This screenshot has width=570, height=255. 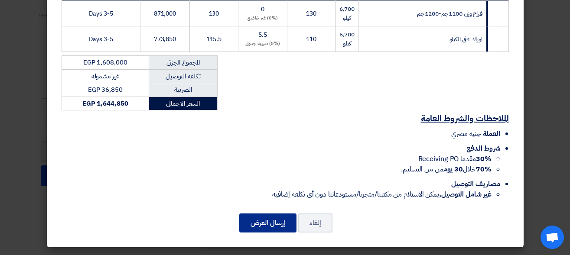 What do you see at coordinates (484, 159) in the screenshot?
I see `strong: 30%` at bounding box center [484, 159].